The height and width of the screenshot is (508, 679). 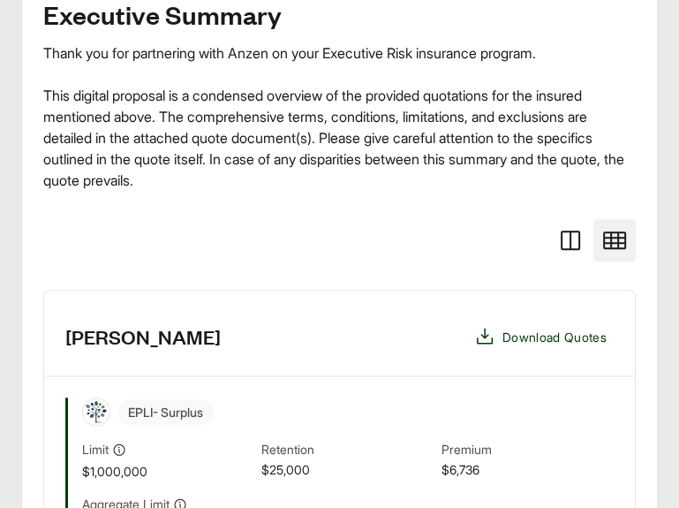 What do you see at coordinates (347, 449) in the screenshot?
I see `span: Retention` at bounding box center [347, 449].